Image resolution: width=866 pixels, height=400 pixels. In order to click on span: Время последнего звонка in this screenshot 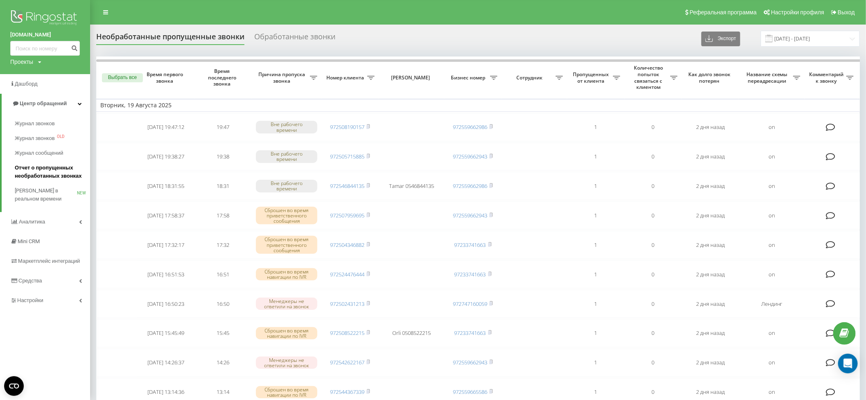, I will do `click(223, 77)`.